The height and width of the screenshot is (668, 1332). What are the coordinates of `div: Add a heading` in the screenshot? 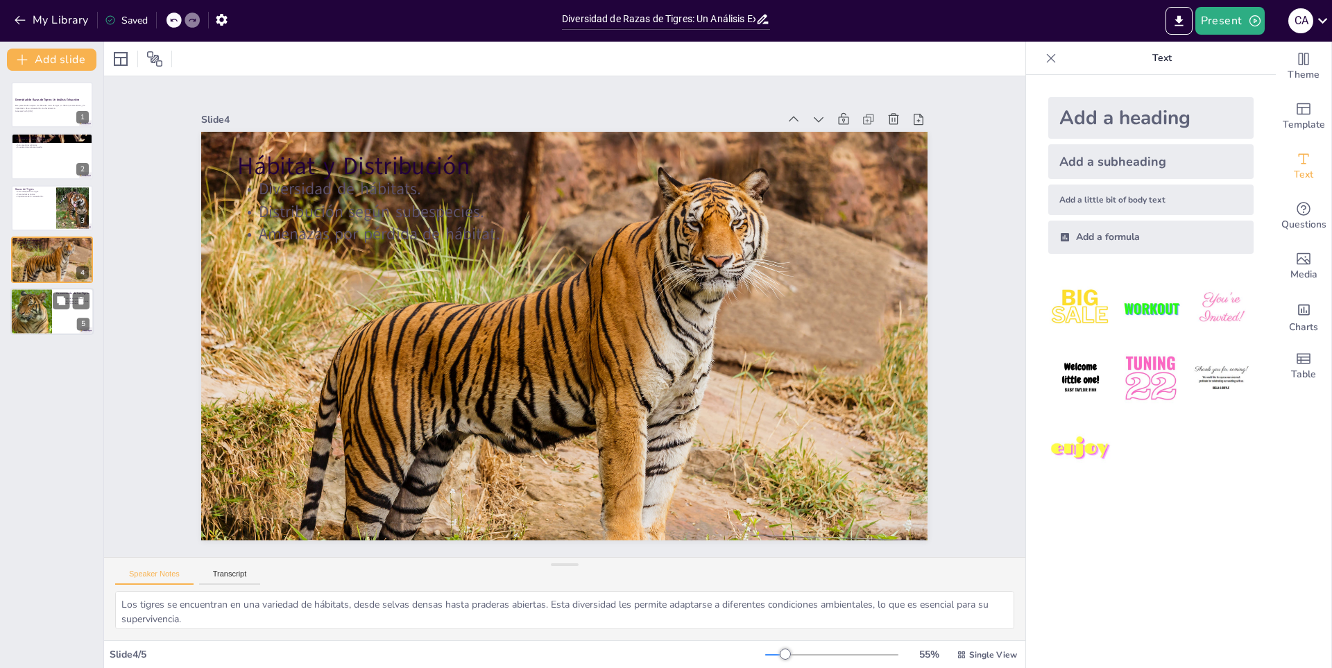 It's located at (1151, 118).